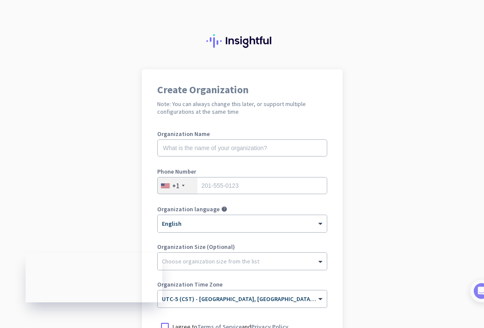  What do you see at coordinates (242, 148) in the screenshot?
I see `input: What is the name of your organization?` at bounding box center [242, 148].